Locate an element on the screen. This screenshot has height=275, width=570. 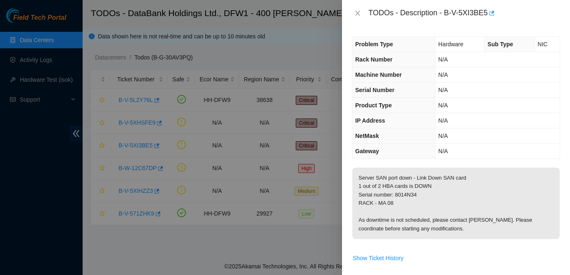
span: Hardware is located at coordinates (450, 44).